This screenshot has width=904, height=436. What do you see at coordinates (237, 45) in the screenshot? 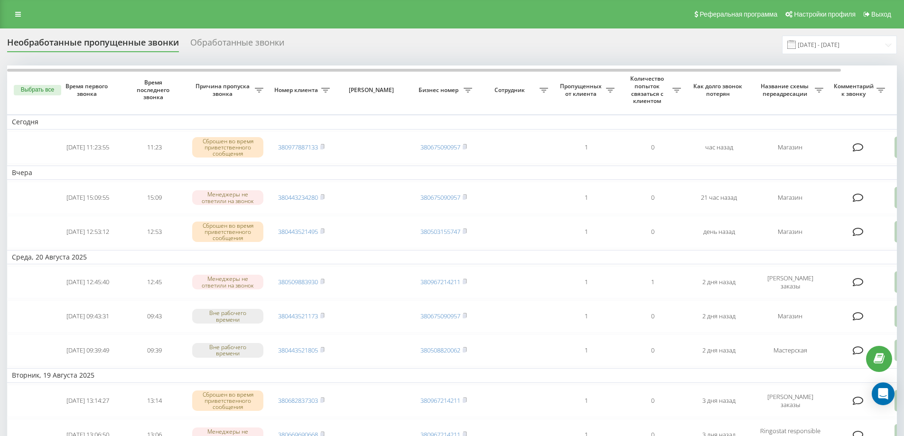
I see `div: Обработанные звонки` at bounding box center [237, 45].